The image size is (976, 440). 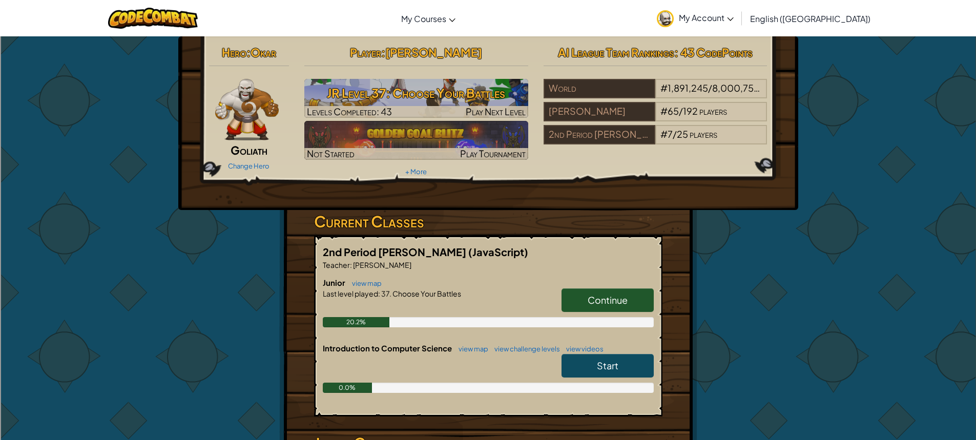 I want to click on a: My Account, so click(x=695, y=18).